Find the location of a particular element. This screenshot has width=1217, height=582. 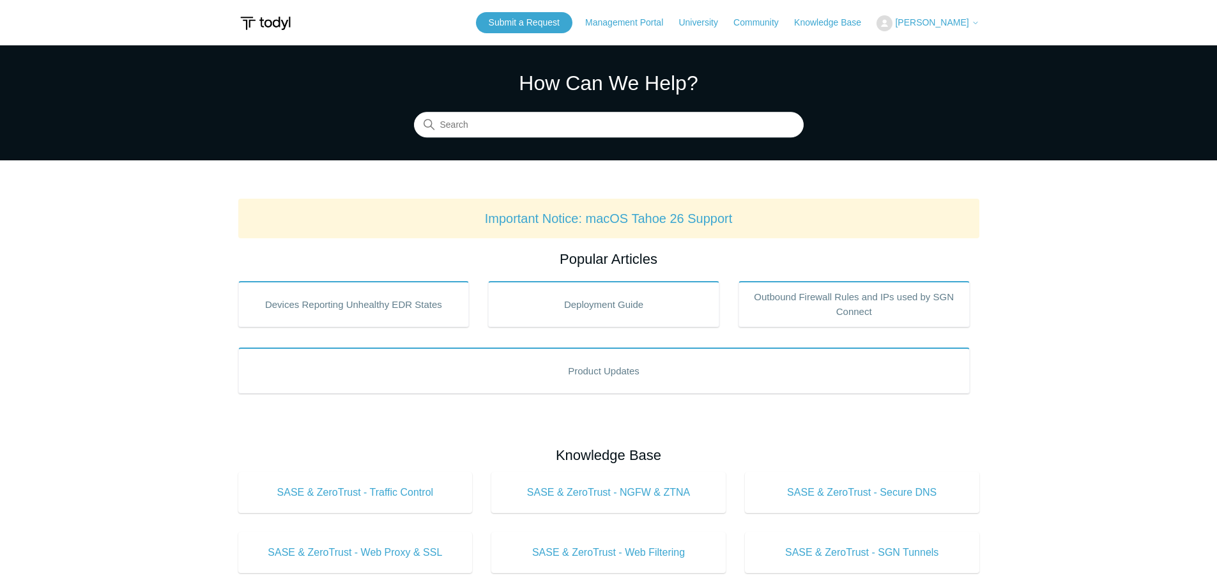

a: Deployment Guide is located at coordinates (604, 304).